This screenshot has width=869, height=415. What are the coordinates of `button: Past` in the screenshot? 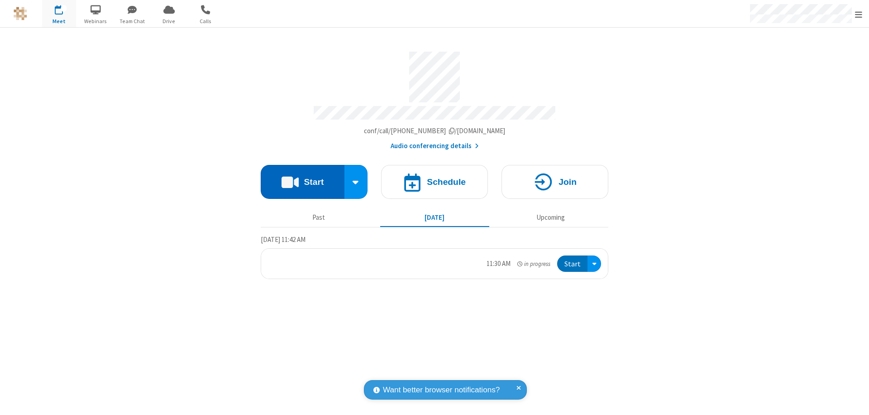 It's located at (319, 217).